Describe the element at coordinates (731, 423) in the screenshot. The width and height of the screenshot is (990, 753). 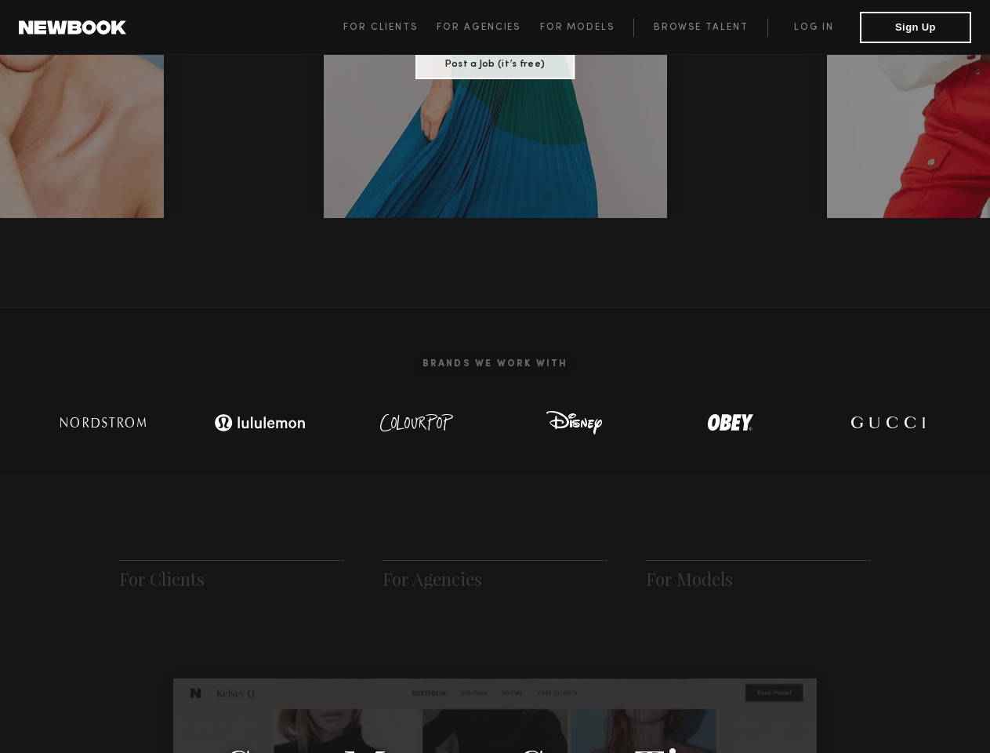
I see `img: logo-obey.svg` at that location.